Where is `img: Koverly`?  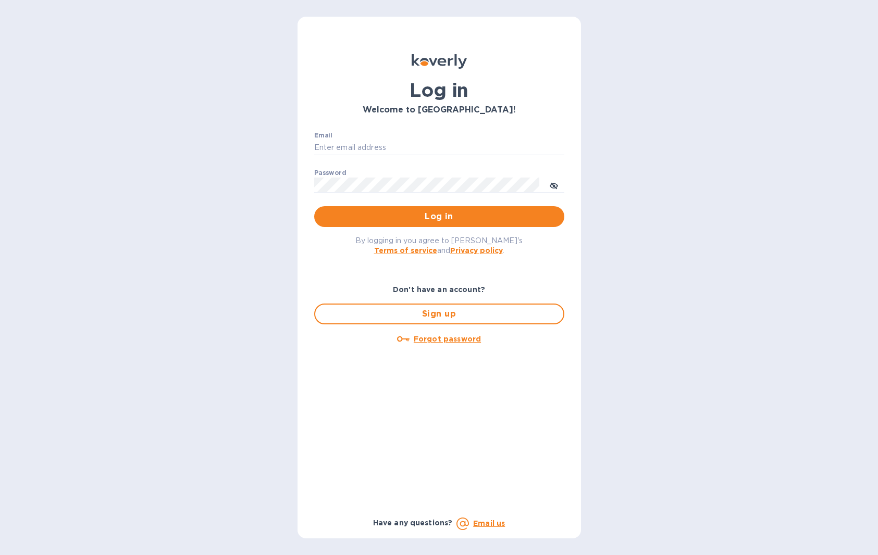
img: Koverly is located at coordinates (439, 61).